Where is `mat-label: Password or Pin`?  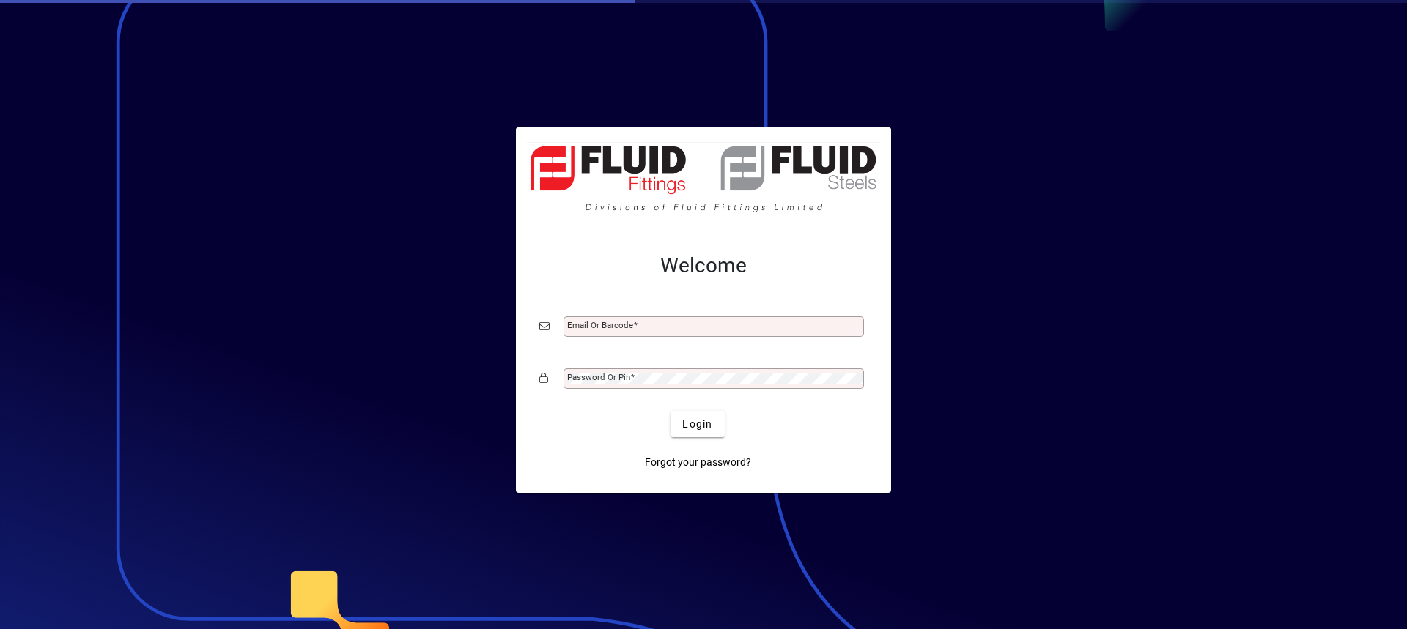 mat-label: Password or Pin is located at coordinates (599, 377).